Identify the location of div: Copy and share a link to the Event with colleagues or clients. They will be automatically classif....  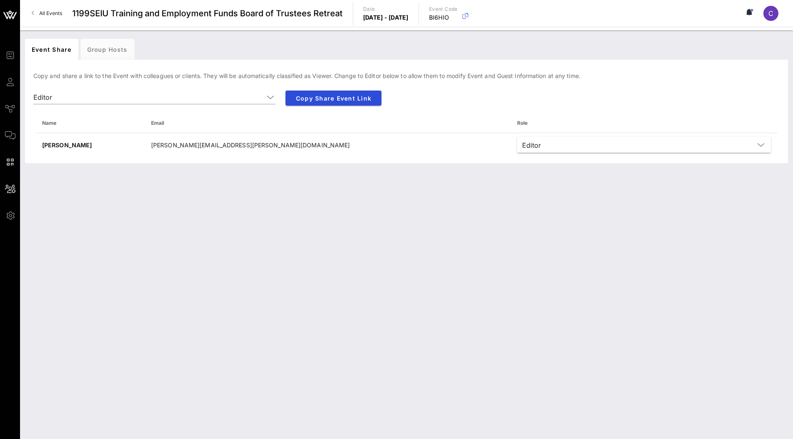
(406, 114).